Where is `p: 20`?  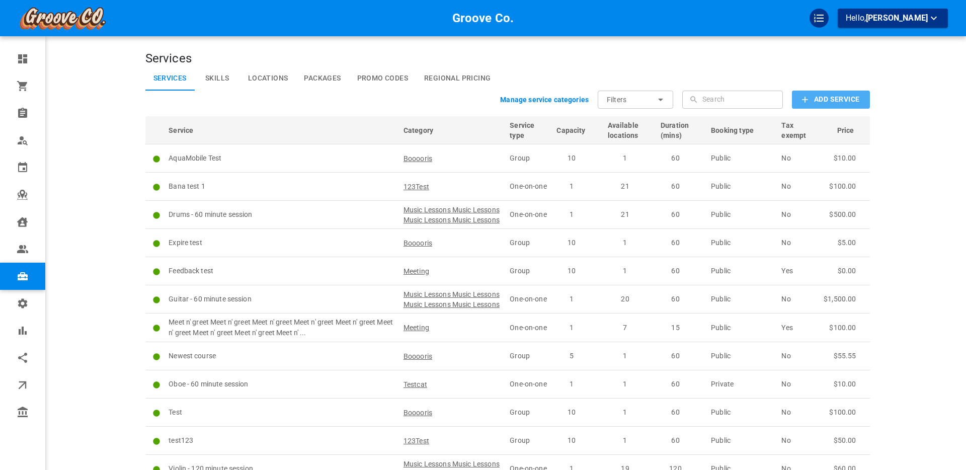
p: 20 is located at coordinates (625, 299).